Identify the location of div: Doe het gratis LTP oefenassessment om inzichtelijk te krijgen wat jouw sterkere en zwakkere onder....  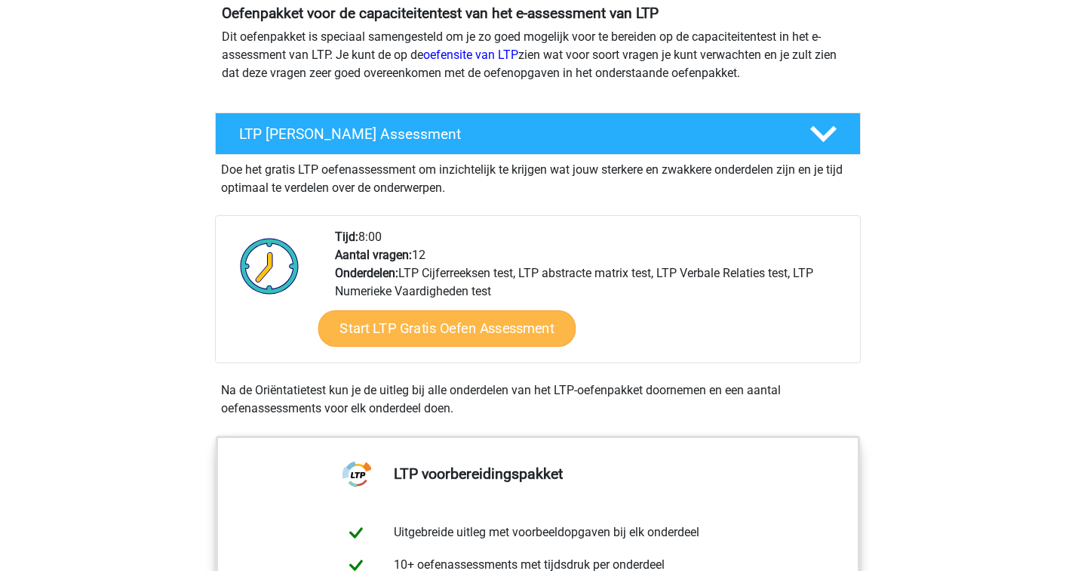
(538, 176).